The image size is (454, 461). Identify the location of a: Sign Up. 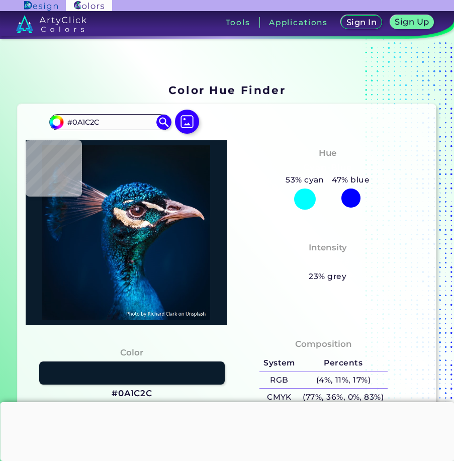
(412, 23).